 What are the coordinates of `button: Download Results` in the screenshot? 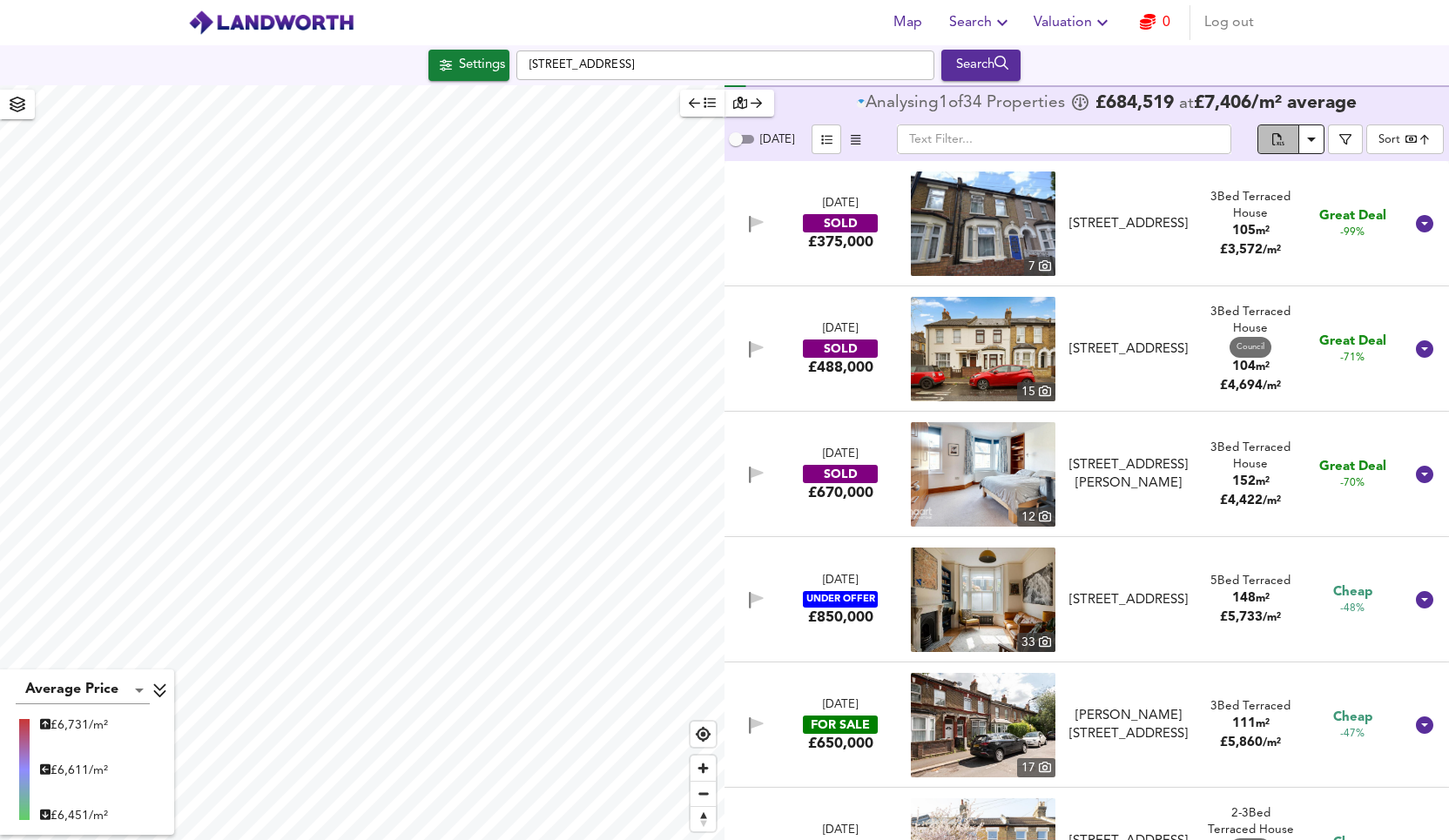 It's located at (1311, 140).